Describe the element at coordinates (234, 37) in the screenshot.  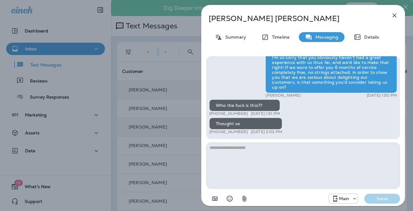
I see `p: Summary` at that location.